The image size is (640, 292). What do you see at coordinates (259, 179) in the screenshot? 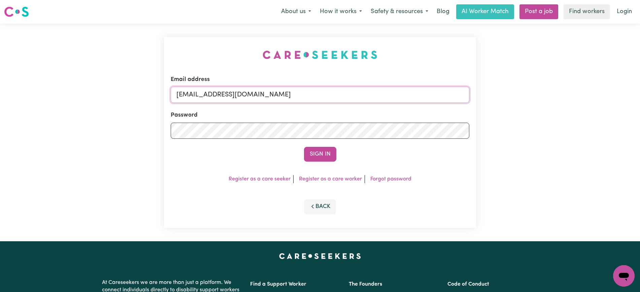
I see `a: Register as a care seeker` at bounding box center [259, 179].